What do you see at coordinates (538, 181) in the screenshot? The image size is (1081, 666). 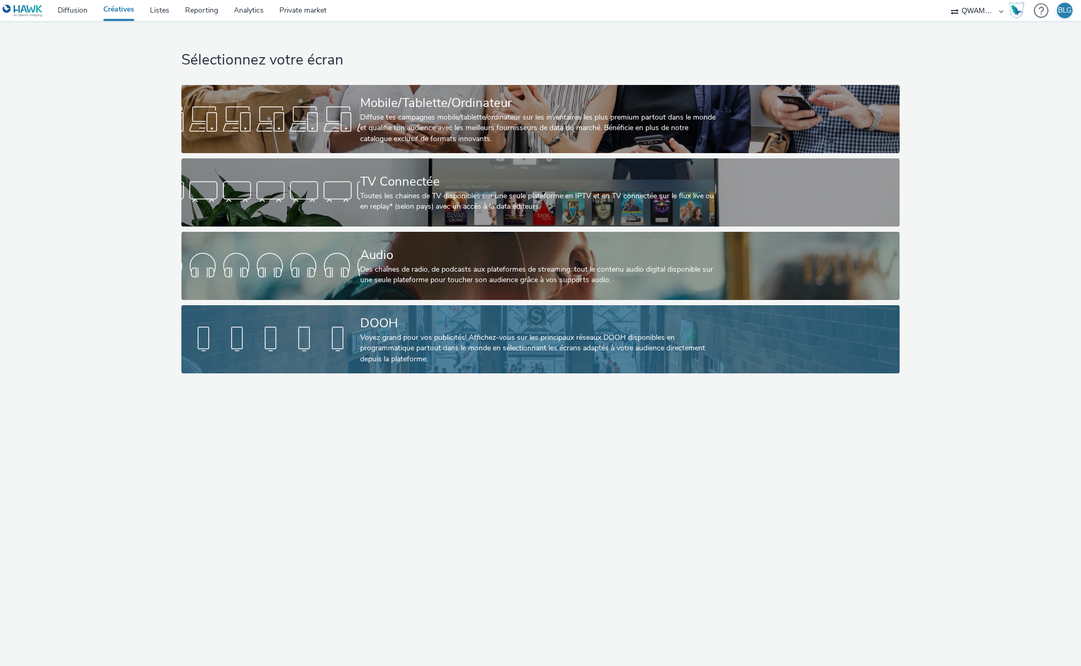 I see `div: TV Connectée` at bounding box center [538, 181].